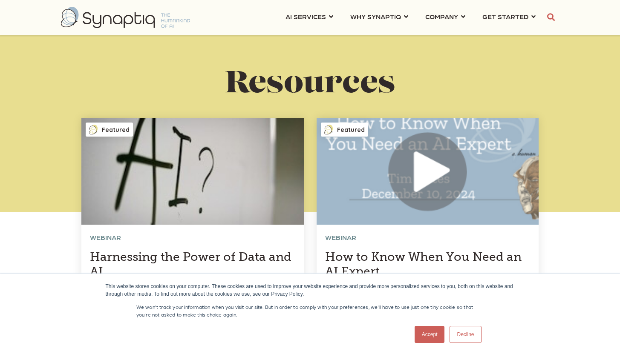  What do you see at coordinates (505, 16) in the screenshot?
I see `span: GET STARTED` at bounding box center [505, 16].